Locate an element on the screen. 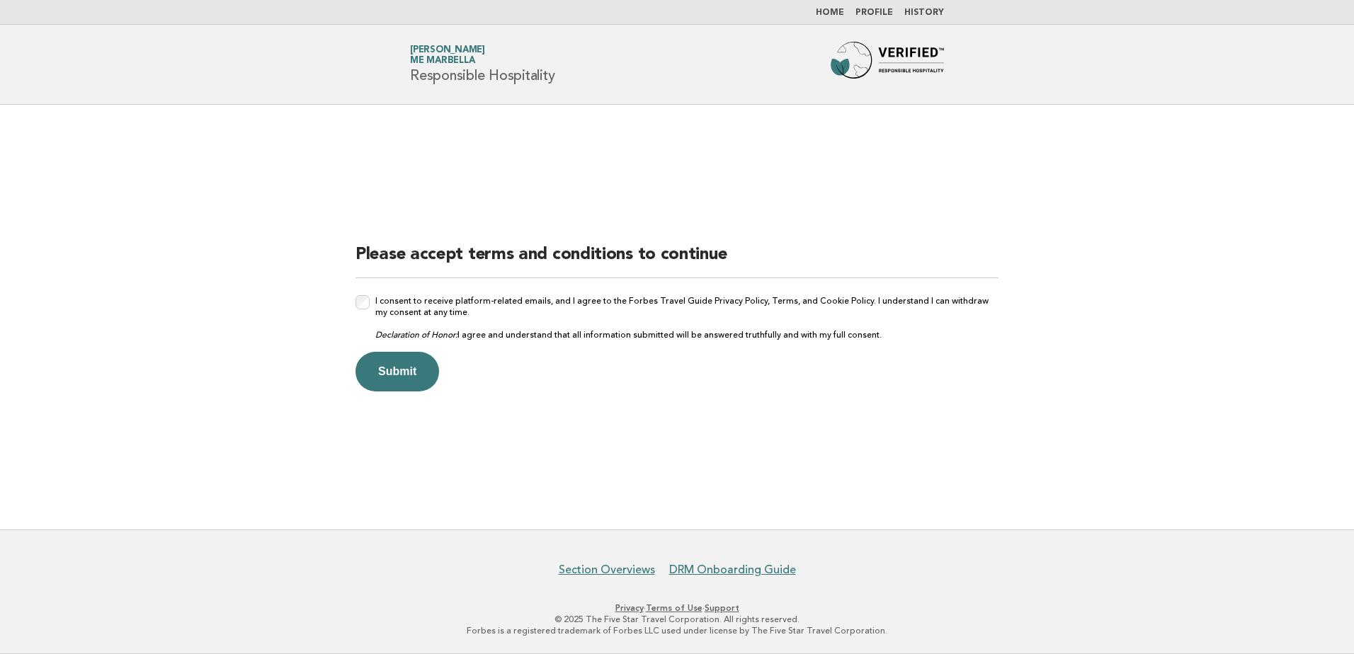 This screenshot has height=654, width=1354. a: Section Overviews is located at coordinates (607, 570).